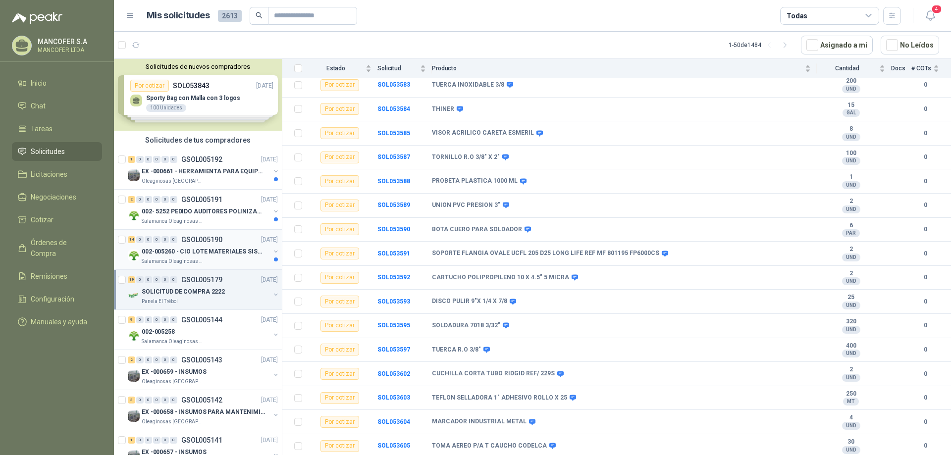 The width and height of the screenshot is (951, 455). What do you see at coordinates (202, 360) in the screenshot?
I see `p: GSOL005143` at bounding box center [202, 360].